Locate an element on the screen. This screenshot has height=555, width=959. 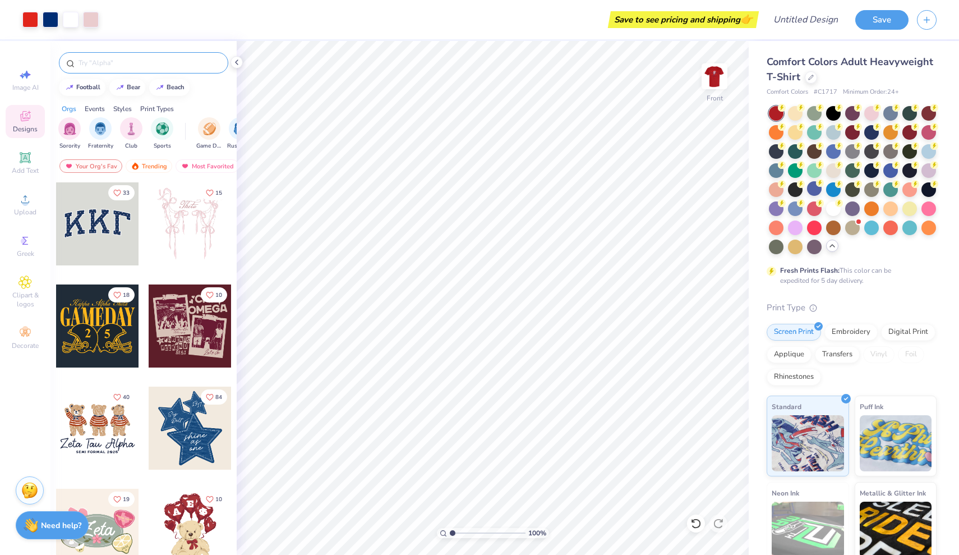
span: Club is located at coordinates (131, 146).